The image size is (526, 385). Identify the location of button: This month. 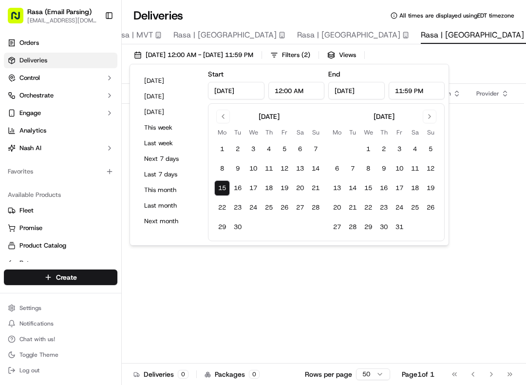
(169, 190).